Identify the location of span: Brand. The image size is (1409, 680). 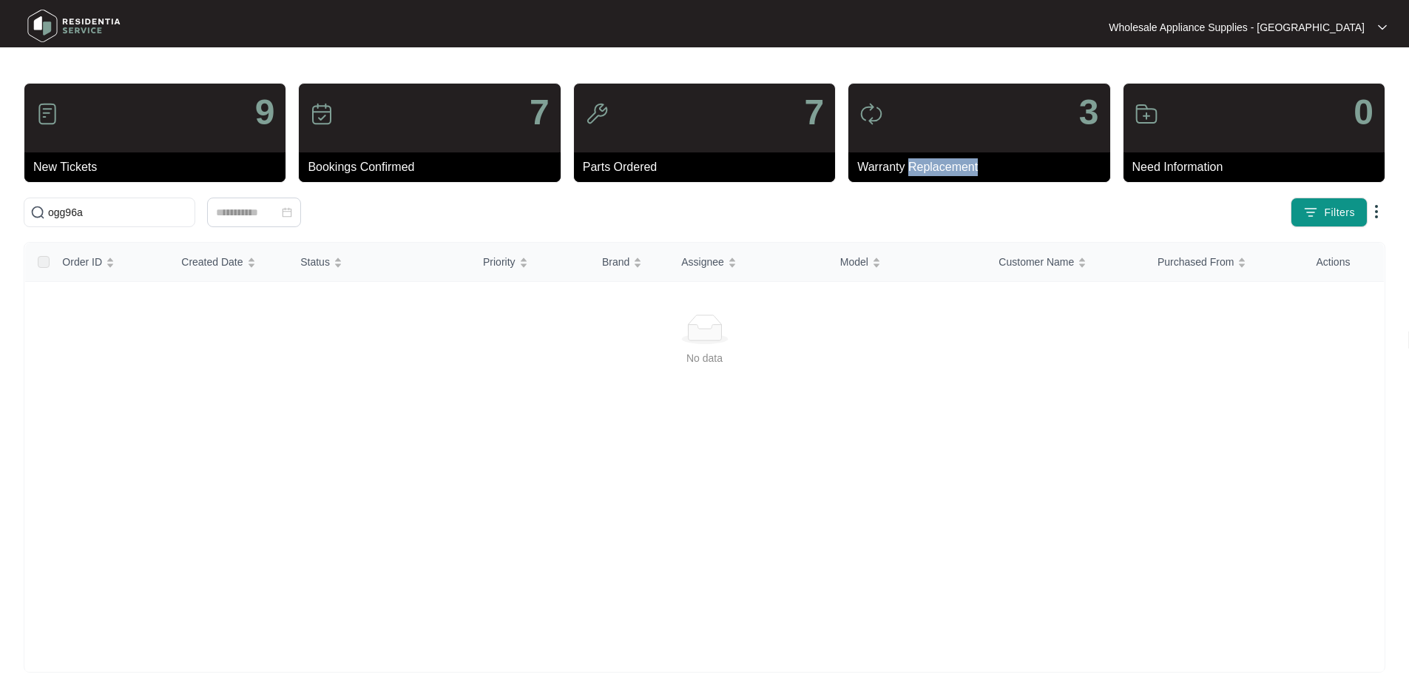
(615, 262).